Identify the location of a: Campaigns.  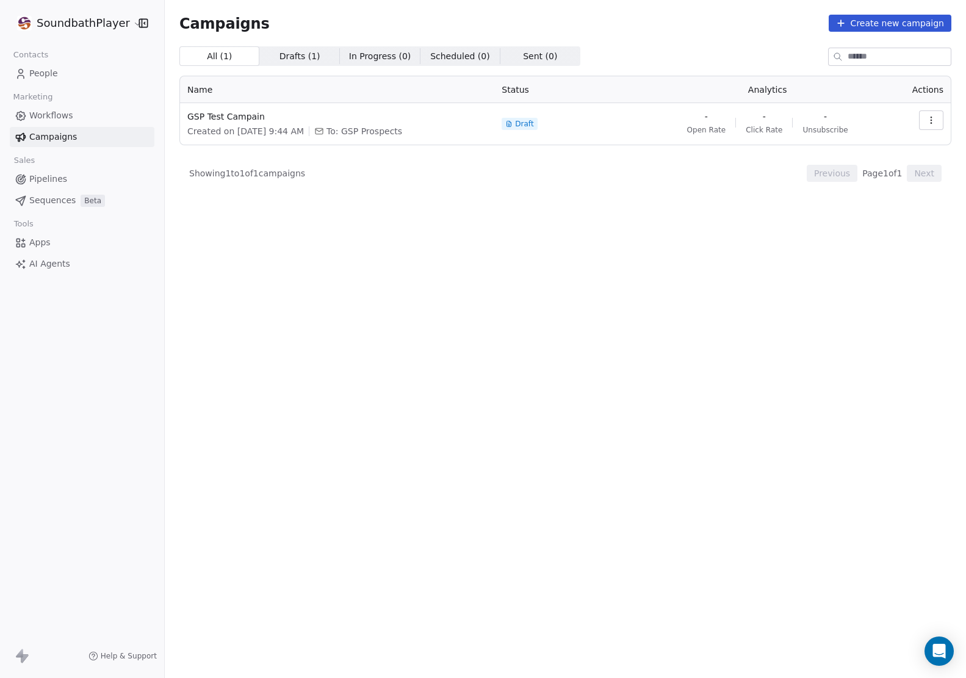
(82, 137).